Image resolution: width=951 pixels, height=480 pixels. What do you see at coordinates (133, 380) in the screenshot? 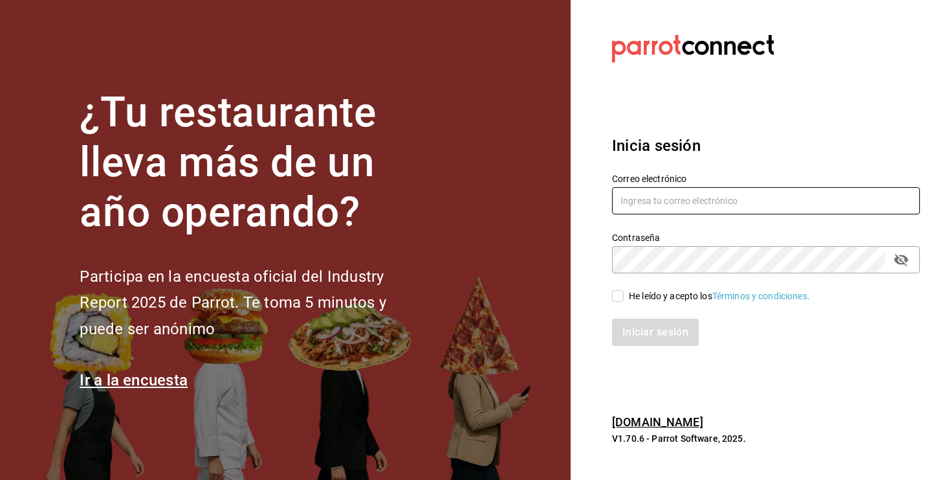
I see `a: Ir a la encuesta` at bounding box center [133, 380].